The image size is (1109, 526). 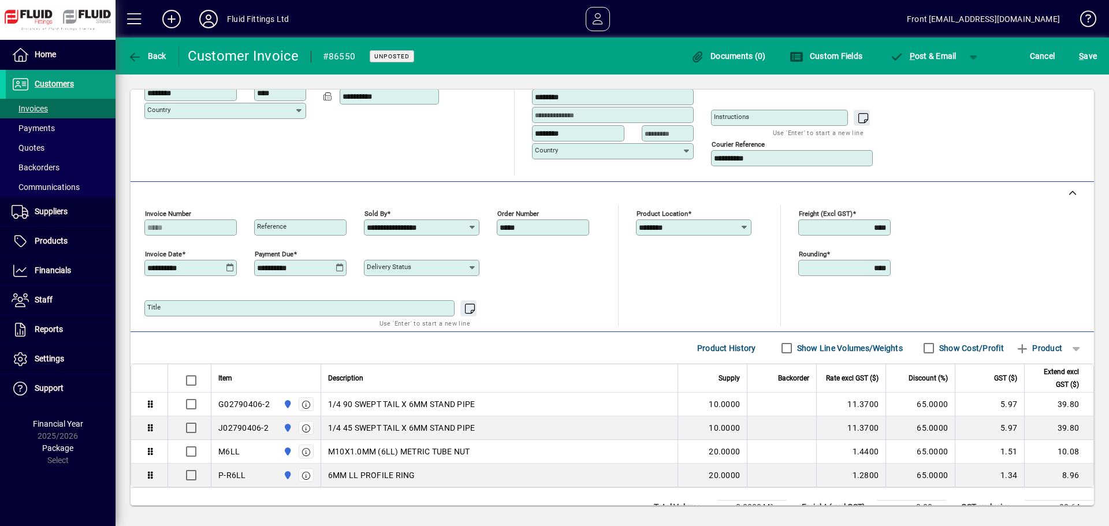 What do you see at coordinates (725, 404) in the screenshot?
I see `span: 10.0000` at bounding box center [725, 404].